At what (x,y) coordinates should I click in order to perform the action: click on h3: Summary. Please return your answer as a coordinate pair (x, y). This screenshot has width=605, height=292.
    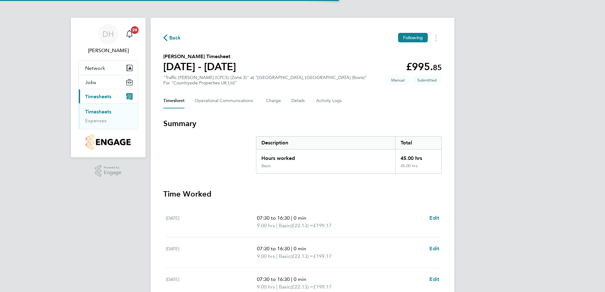
    Looking at the image, I should click on (302, 124).